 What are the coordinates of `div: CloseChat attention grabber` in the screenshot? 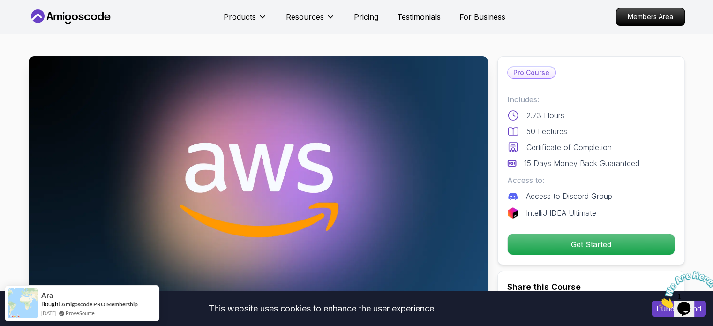 It's located at (29, 22).